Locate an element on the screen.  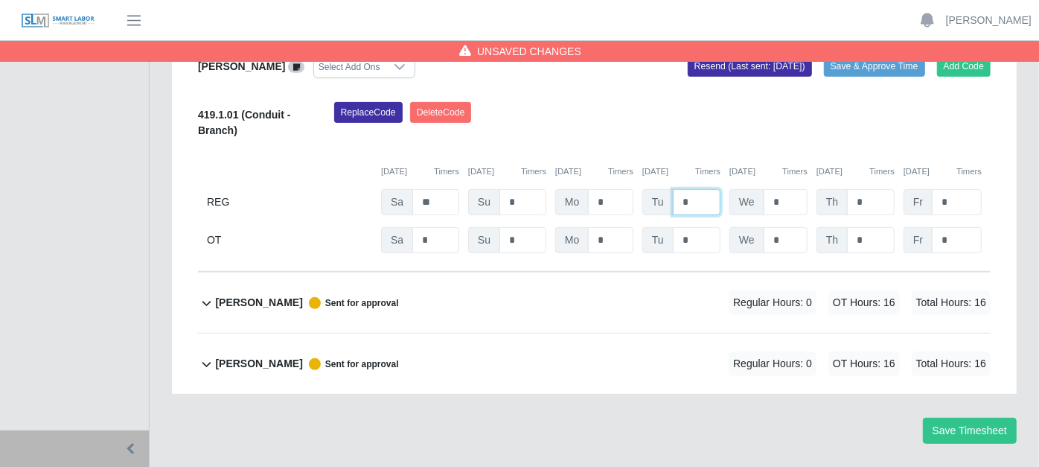
span: Unsaved Changes is located at coordinates (529, 51).